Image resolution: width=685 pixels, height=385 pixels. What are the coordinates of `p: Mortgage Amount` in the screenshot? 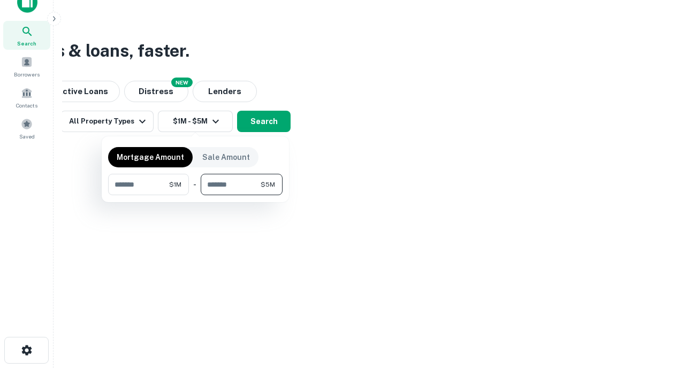 It's located at (150, 157).